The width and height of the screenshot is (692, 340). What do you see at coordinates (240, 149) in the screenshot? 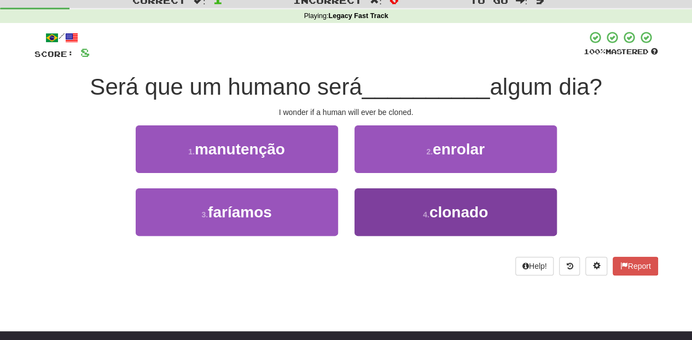
I see `span: manutenção` at bounding box center [240, 149].